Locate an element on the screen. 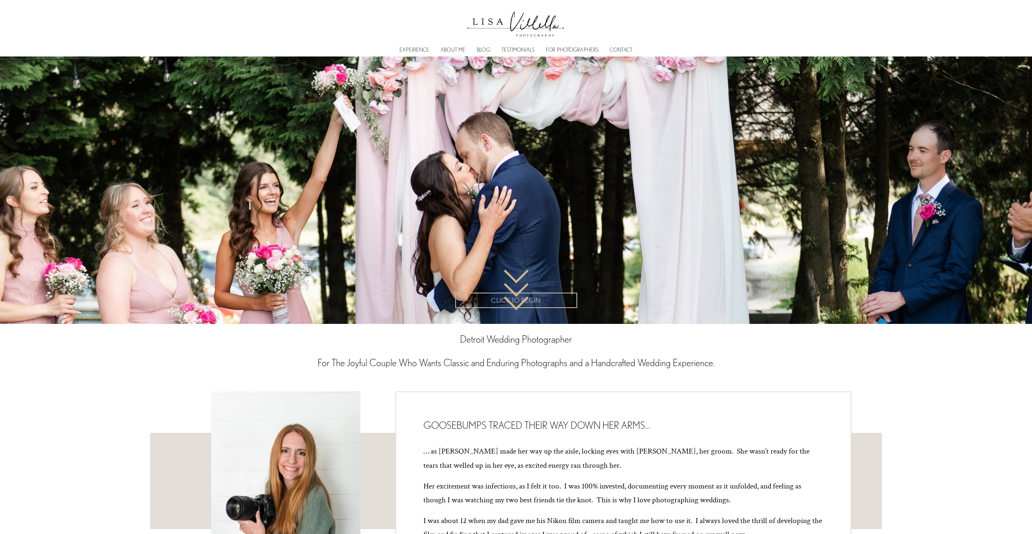  span: GOOSEBUMPS TRACED THEIR WAY DOWN HER ARMS… is located at coordinates (536, 425).